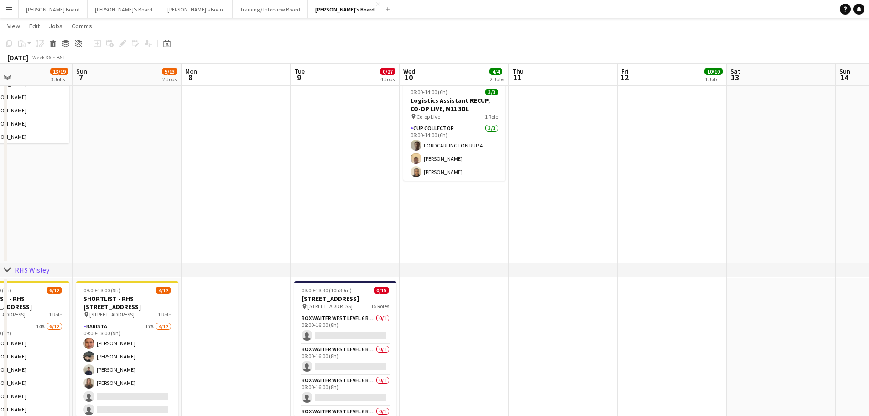  Describe the element at coordinates (34, 26) in the screenshot. I see `a: Edit` at that location.